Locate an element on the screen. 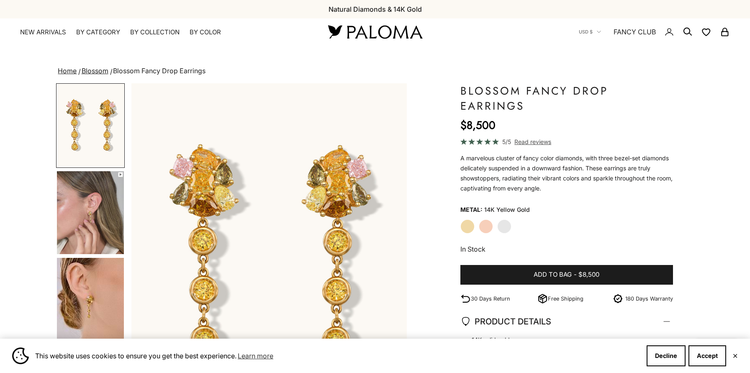 The image size is (750, 373). h1: Blossom Fancy Drop Earrings is located at coordinates (567, 98).